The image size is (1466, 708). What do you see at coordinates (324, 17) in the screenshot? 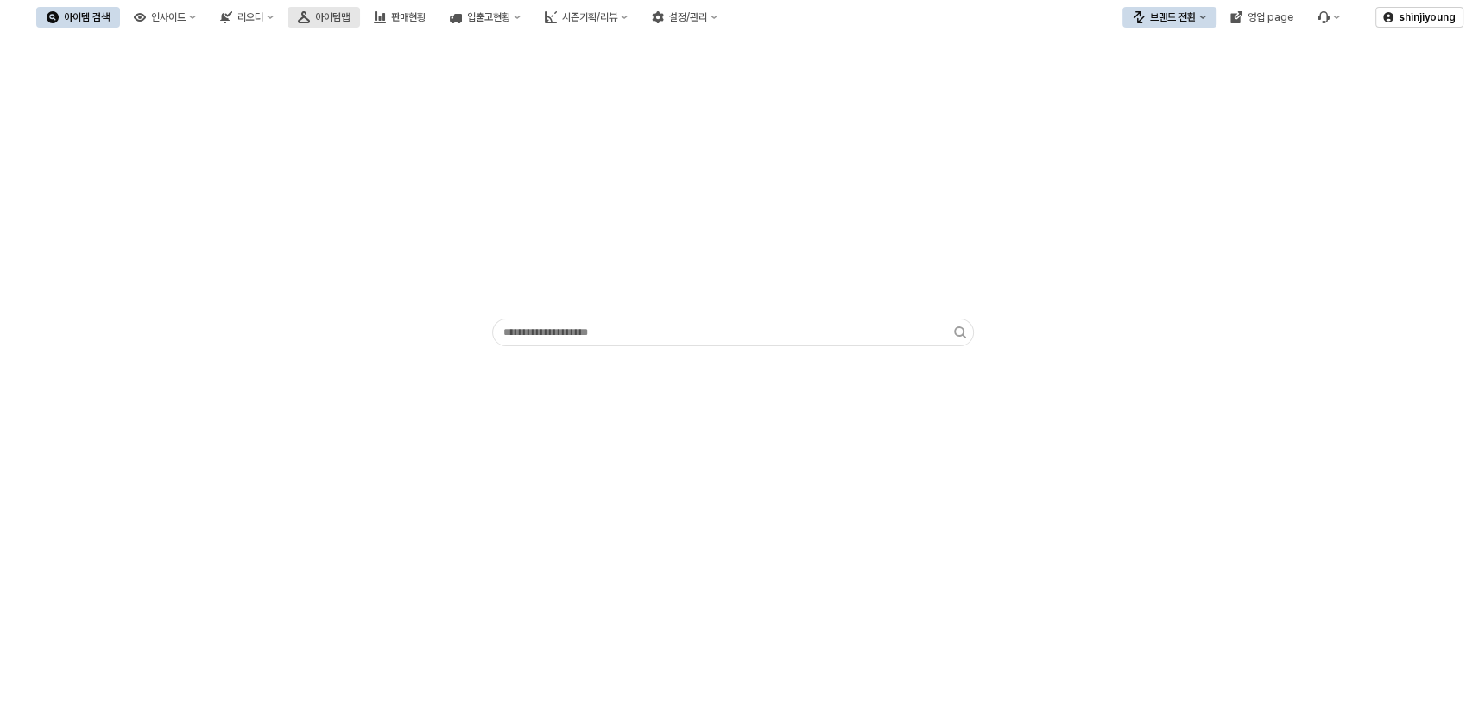
I see `button: 아이템맵` at bounding box center [324, 17].